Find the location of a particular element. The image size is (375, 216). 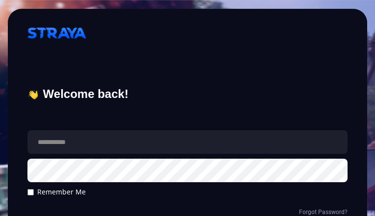

img: Icon is located at coordinates (33, 95).